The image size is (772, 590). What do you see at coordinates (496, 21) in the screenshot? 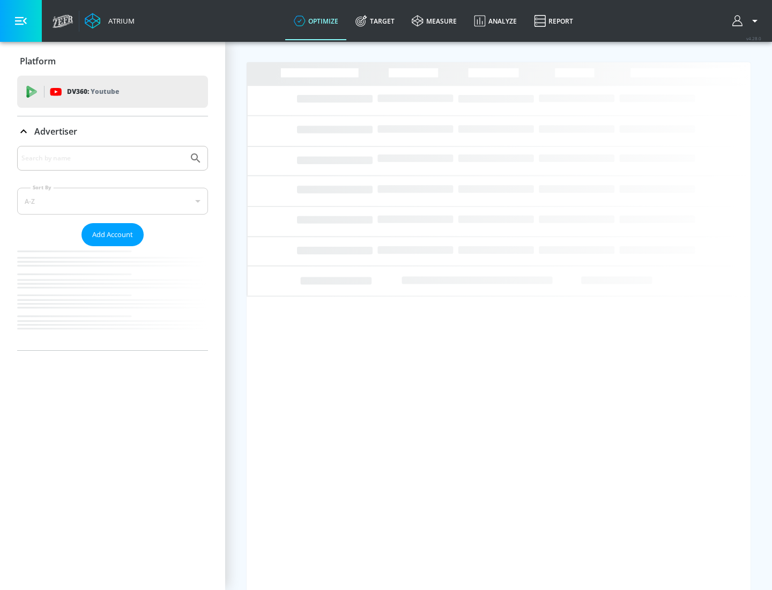
I see `a: Analyze` at bounding box center [496, 21].